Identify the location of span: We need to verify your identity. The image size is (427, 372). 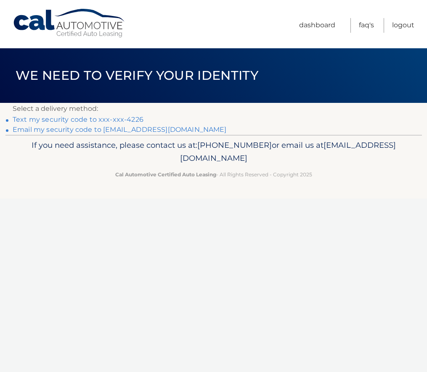
(137, 75).